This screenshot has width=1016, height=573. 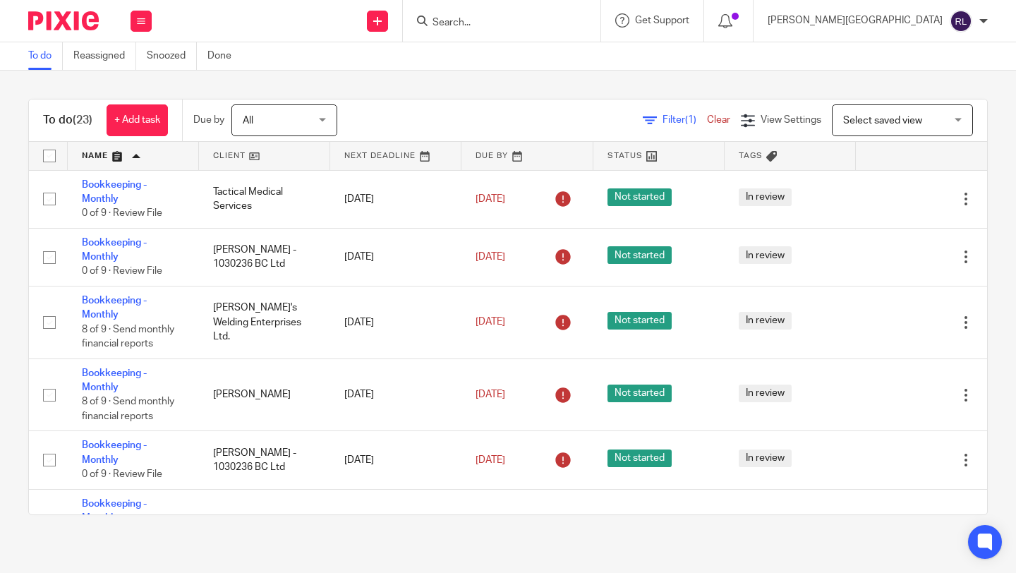 I want to click on span: View Settings, so click(x=791, y=120).